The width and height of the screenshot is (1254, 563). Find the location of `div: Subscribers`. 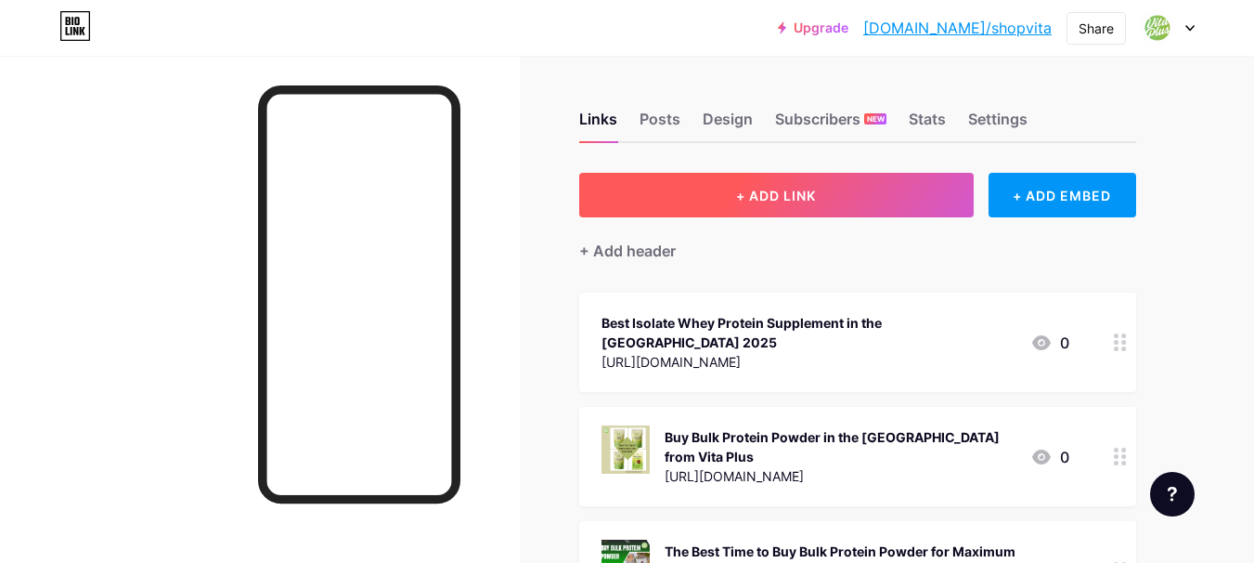

div: Subscribers is located at coordinates (831, 124).